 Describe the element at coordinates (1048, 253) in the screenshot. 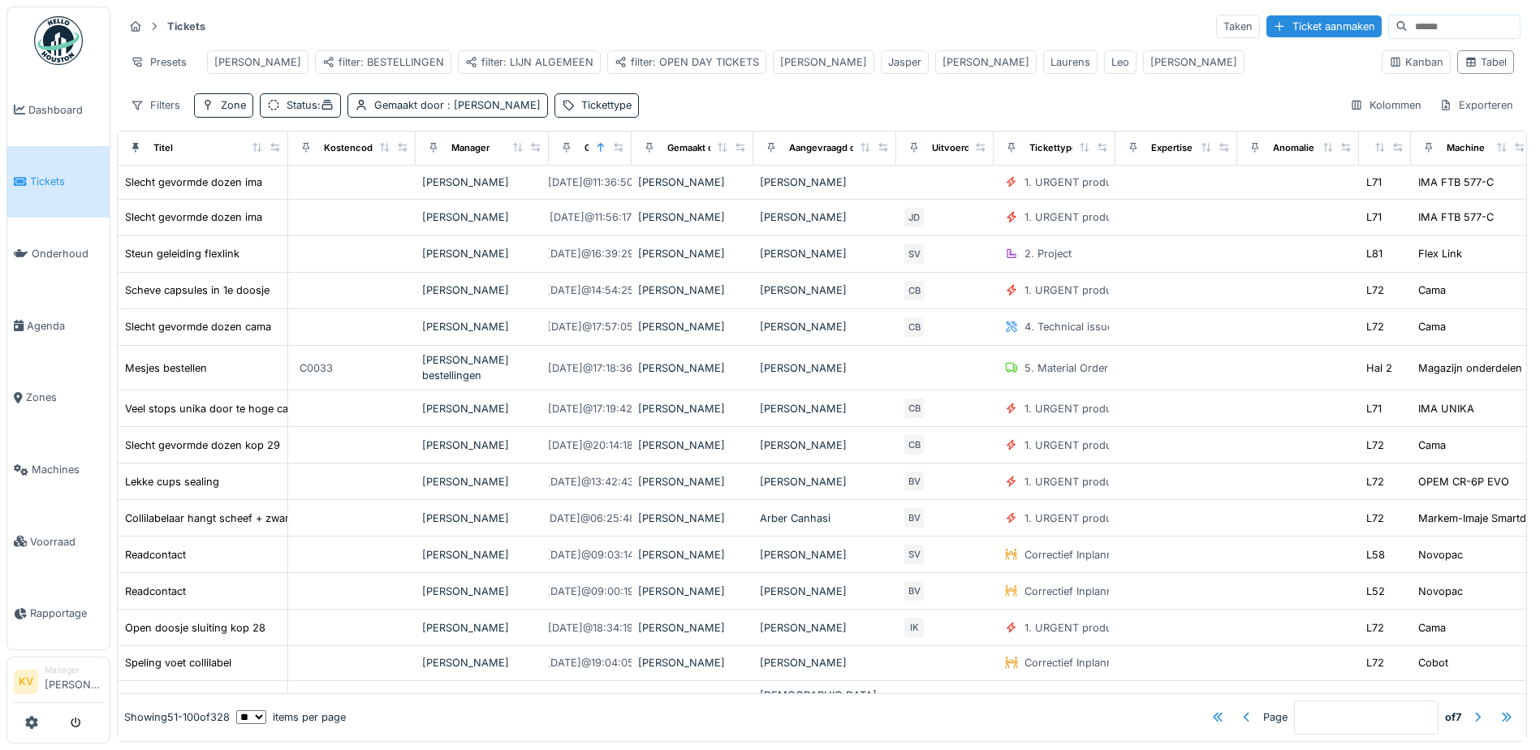

I see `div: 2. Project` at that location.